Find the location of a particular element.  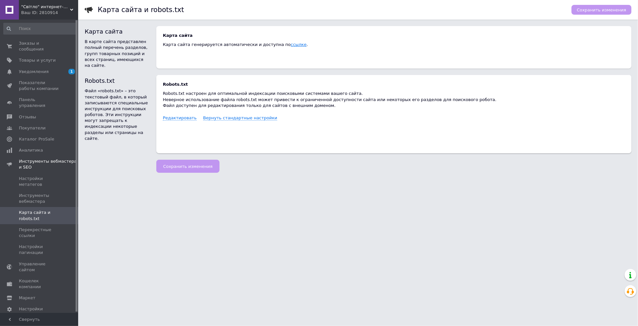

span: Покупатели is located at coordinates (32, 128).